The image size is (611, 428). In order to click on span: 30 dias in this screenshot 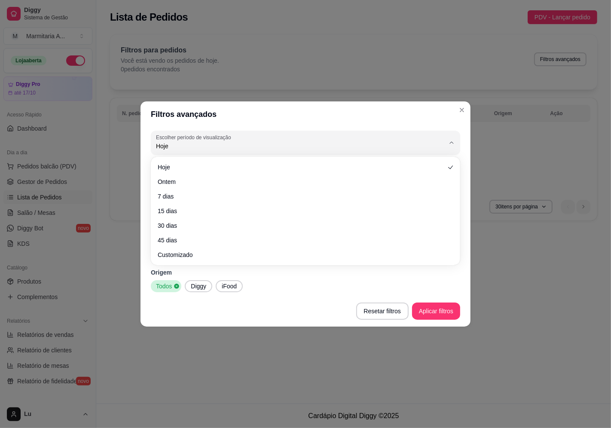, I will do `click(301, 226)`.